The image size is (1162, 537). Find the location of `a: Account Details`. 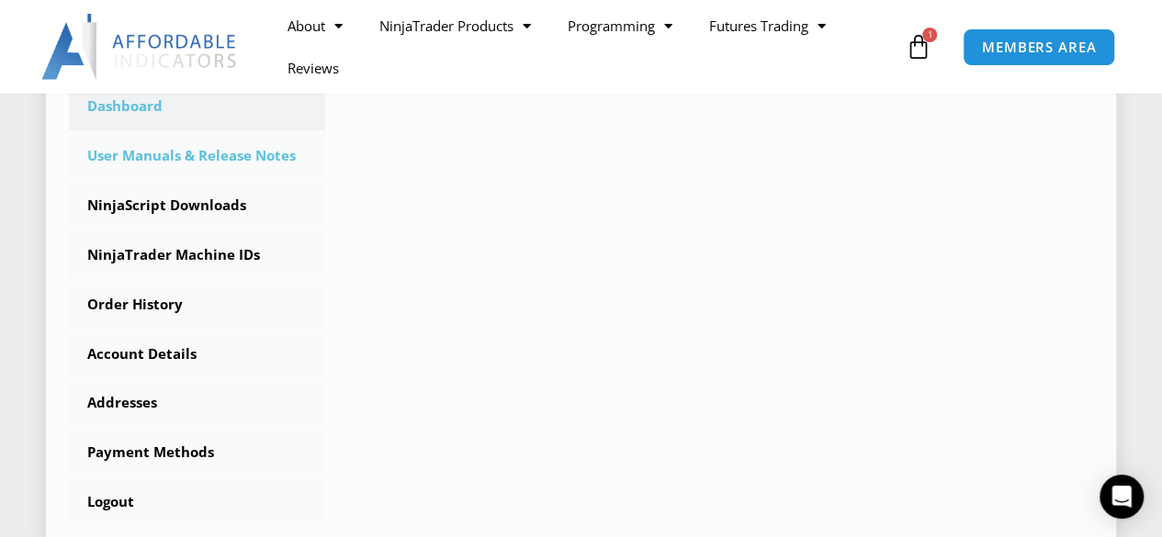

a: Account Details is located at coordinates (197, 355).